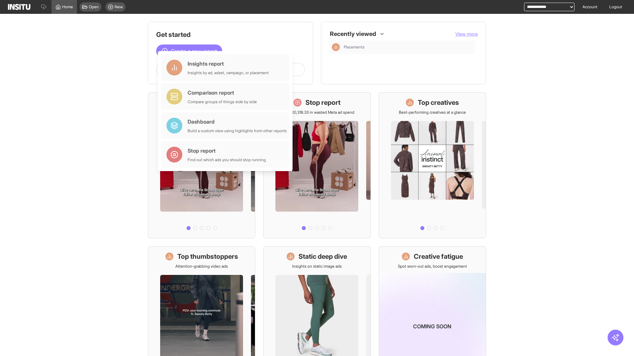  I want to click on h1: Static deep dive, so click(322, 257).